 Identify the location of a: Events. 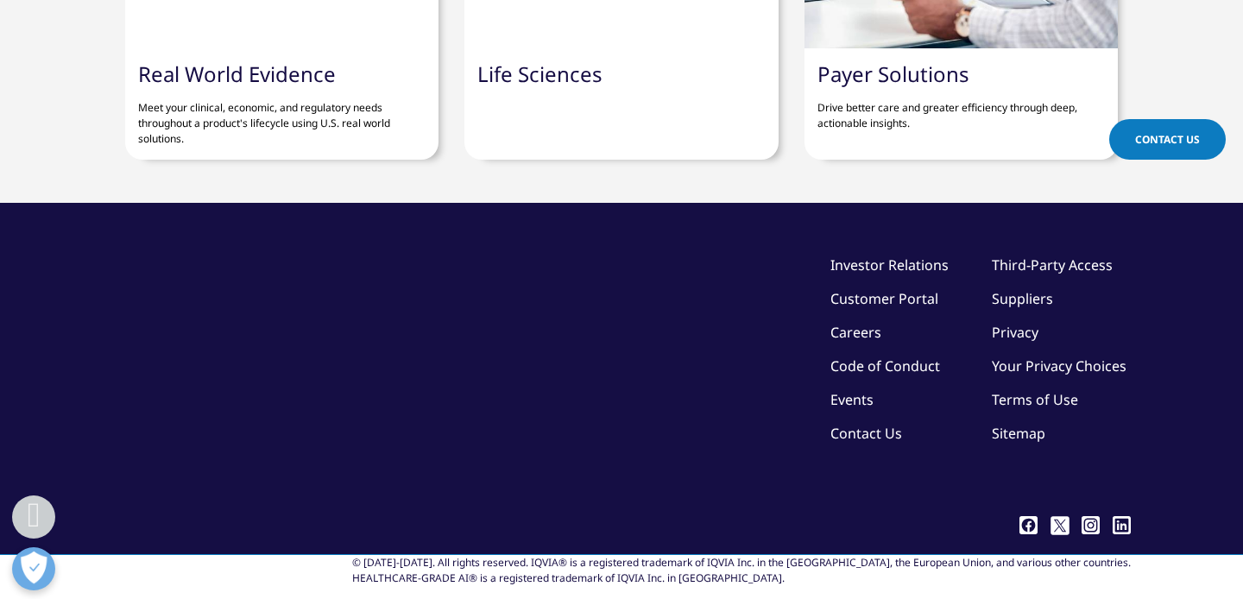
(852, 400).